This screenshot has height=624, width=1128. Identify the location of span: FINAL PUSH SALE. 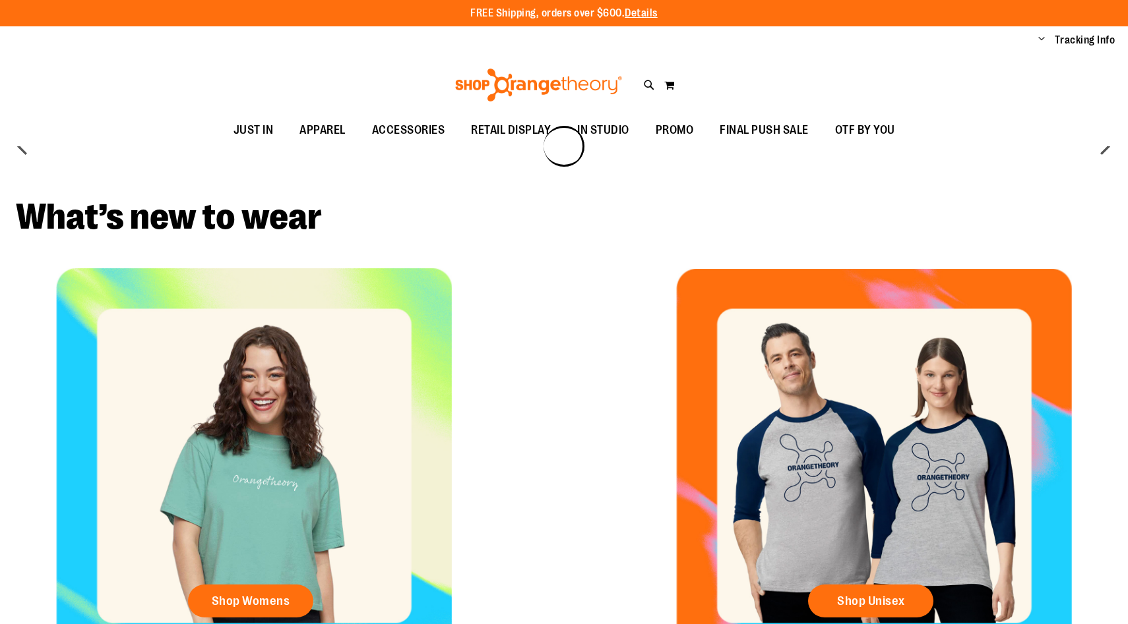
(764, 130).